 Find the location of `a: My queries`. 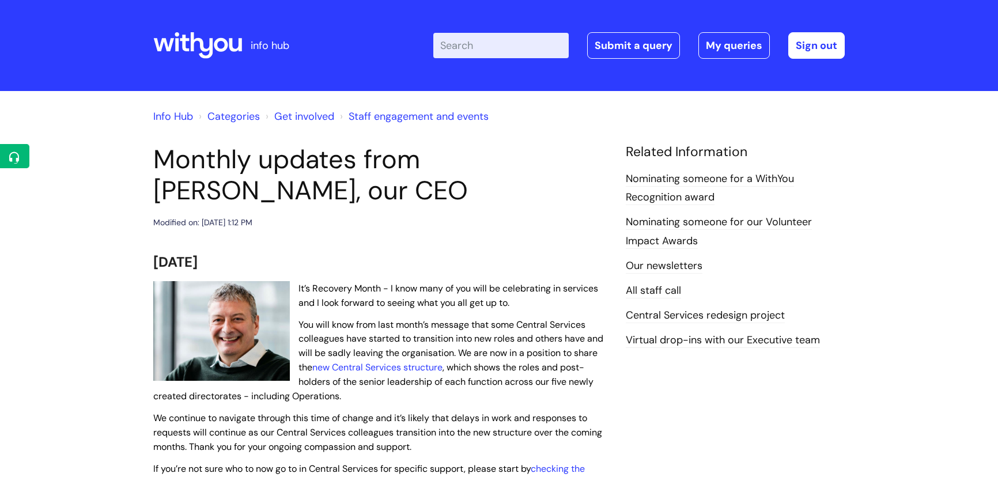

a: My queries is located at coordinates (734, 46).